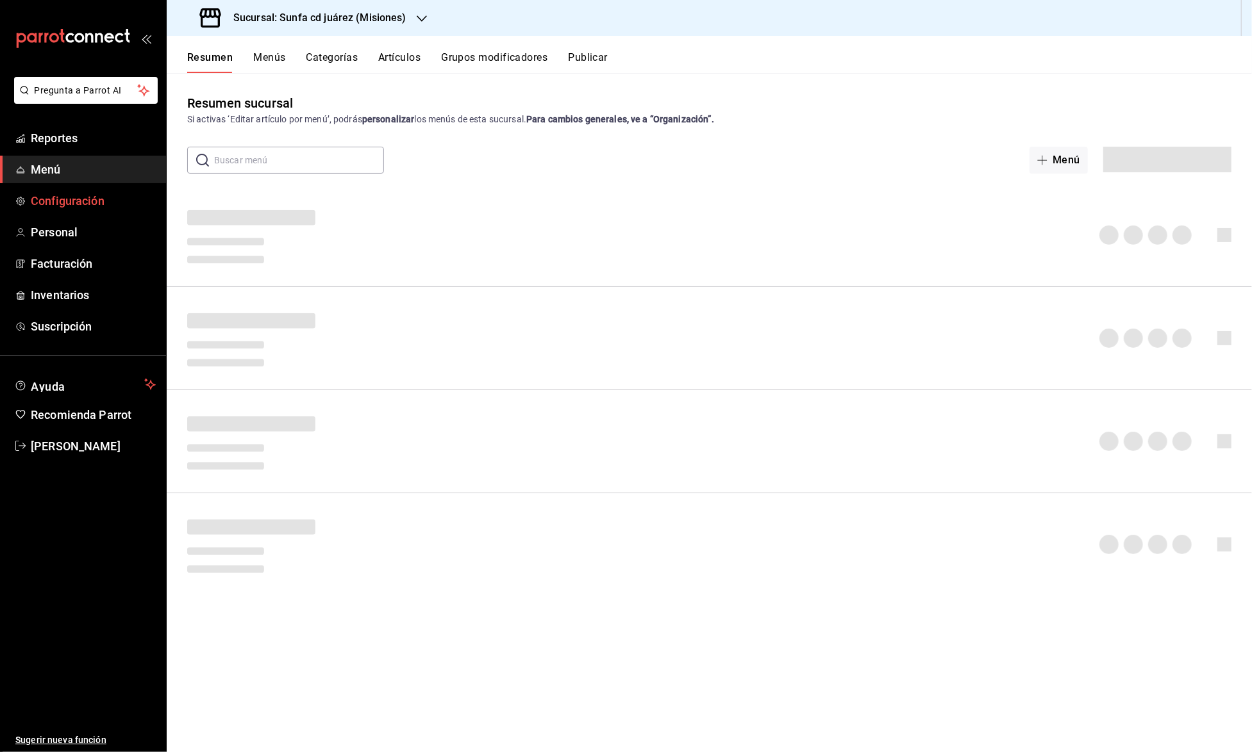 This screenshot has height=752, width=1252. Describe the element at coordinates (93, 263) in the screenshot. I see `span: Facturación` at that location.